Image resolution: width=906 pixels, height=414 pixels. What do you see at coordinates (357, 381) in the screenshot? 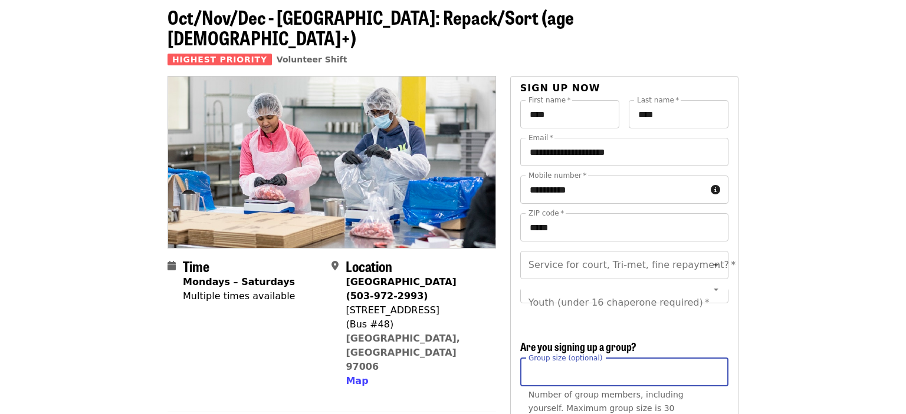
I see `button: Map` at bounding box center [357, 381].